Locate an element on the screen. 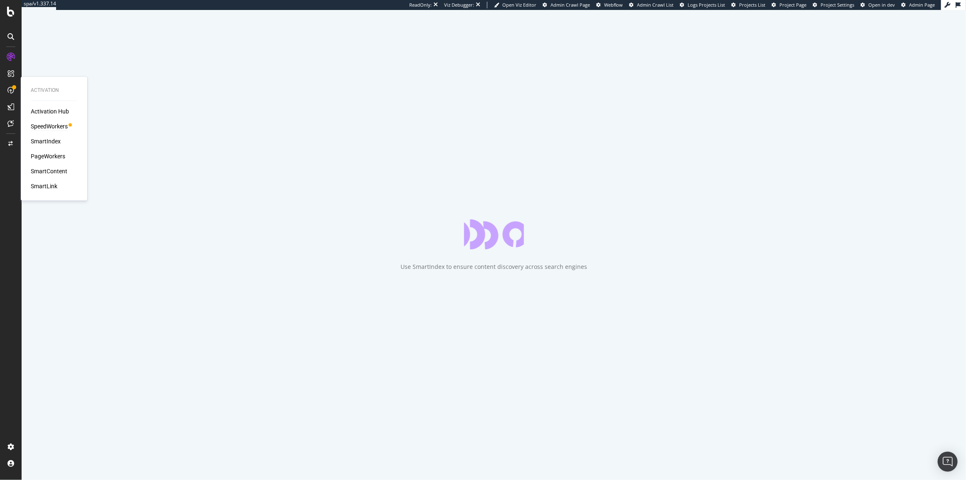 This screenshot has width=966, height=480. a: Logs Projects List is located at coordinates (702, 5).